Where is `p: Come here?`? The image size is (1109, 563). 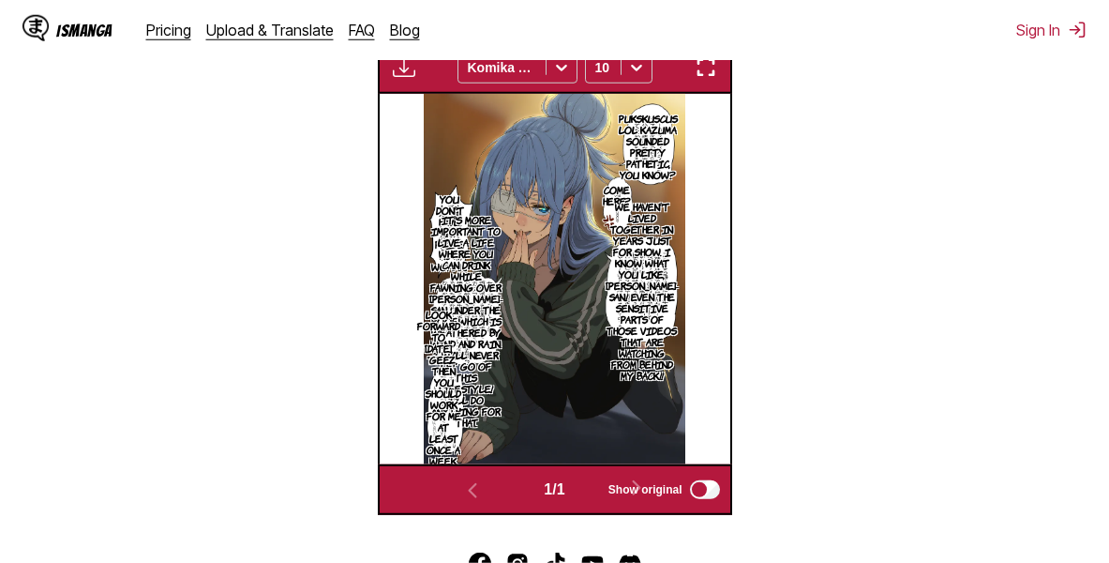 p: Come here? is located at coordinates (617, 195).